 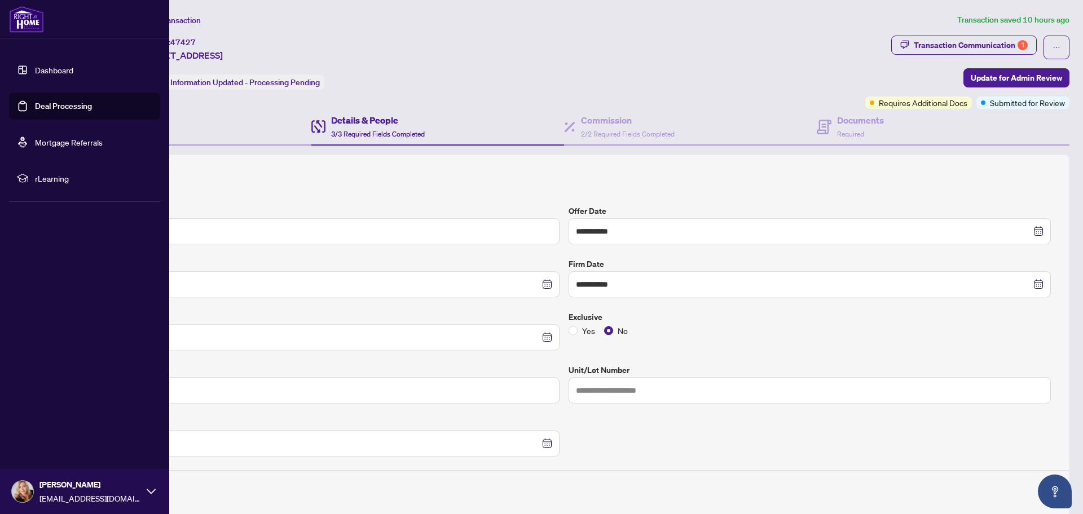 What do you see at coordinates (564, 182) in the screenshot?
I see `h2: Trade Details` at bounding box center [564, 182].